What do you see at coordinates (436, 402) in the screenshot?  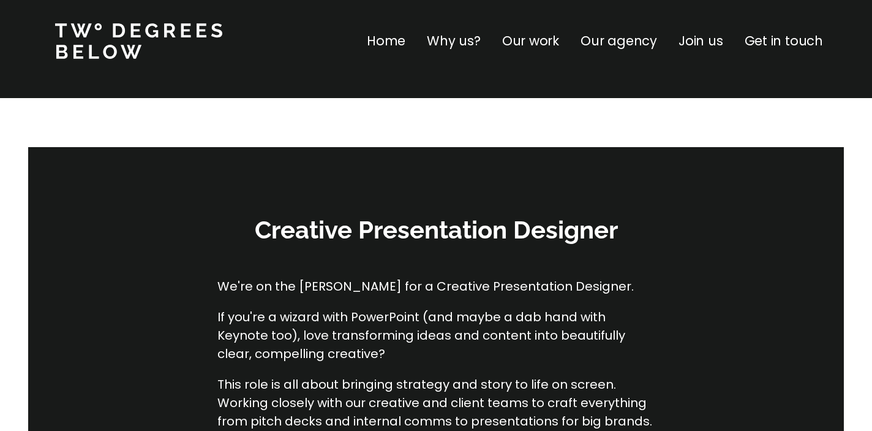 I see `p: This role is all about bringing strategy and story to life on screen. Working closely with our cr...` at bounding box center [436, 402].